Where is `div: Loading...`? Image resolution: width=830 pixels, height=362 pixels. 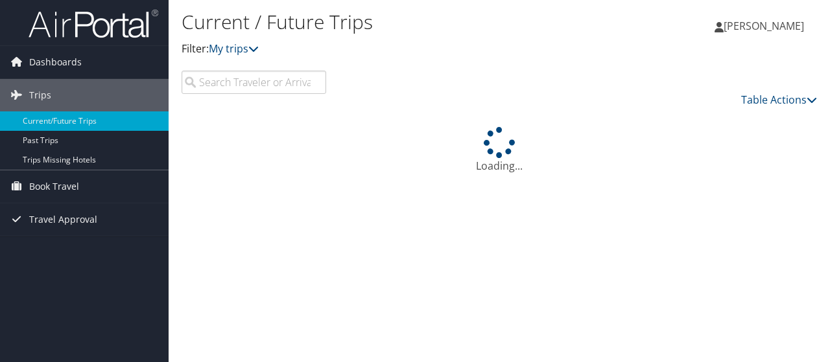
div: Loading... is located at coordinates (499, 150).